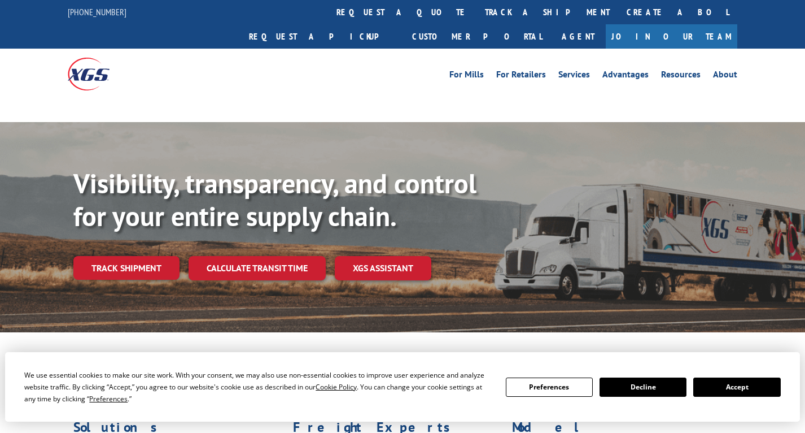 The width and height of the screenshot is (805, 433). Describe the element at coordinates (521, 76) in the screenshot. I see `a: For Retailers` at that location.